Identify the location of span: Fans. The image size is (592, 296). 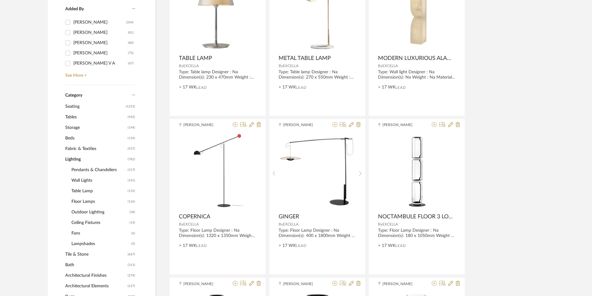
(101, 233).